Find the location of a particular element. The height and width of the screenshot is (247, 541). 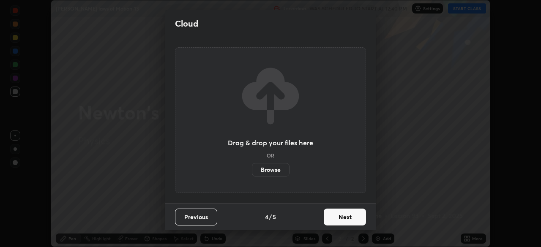

h4: 4 is located at coordinates (267, 217).